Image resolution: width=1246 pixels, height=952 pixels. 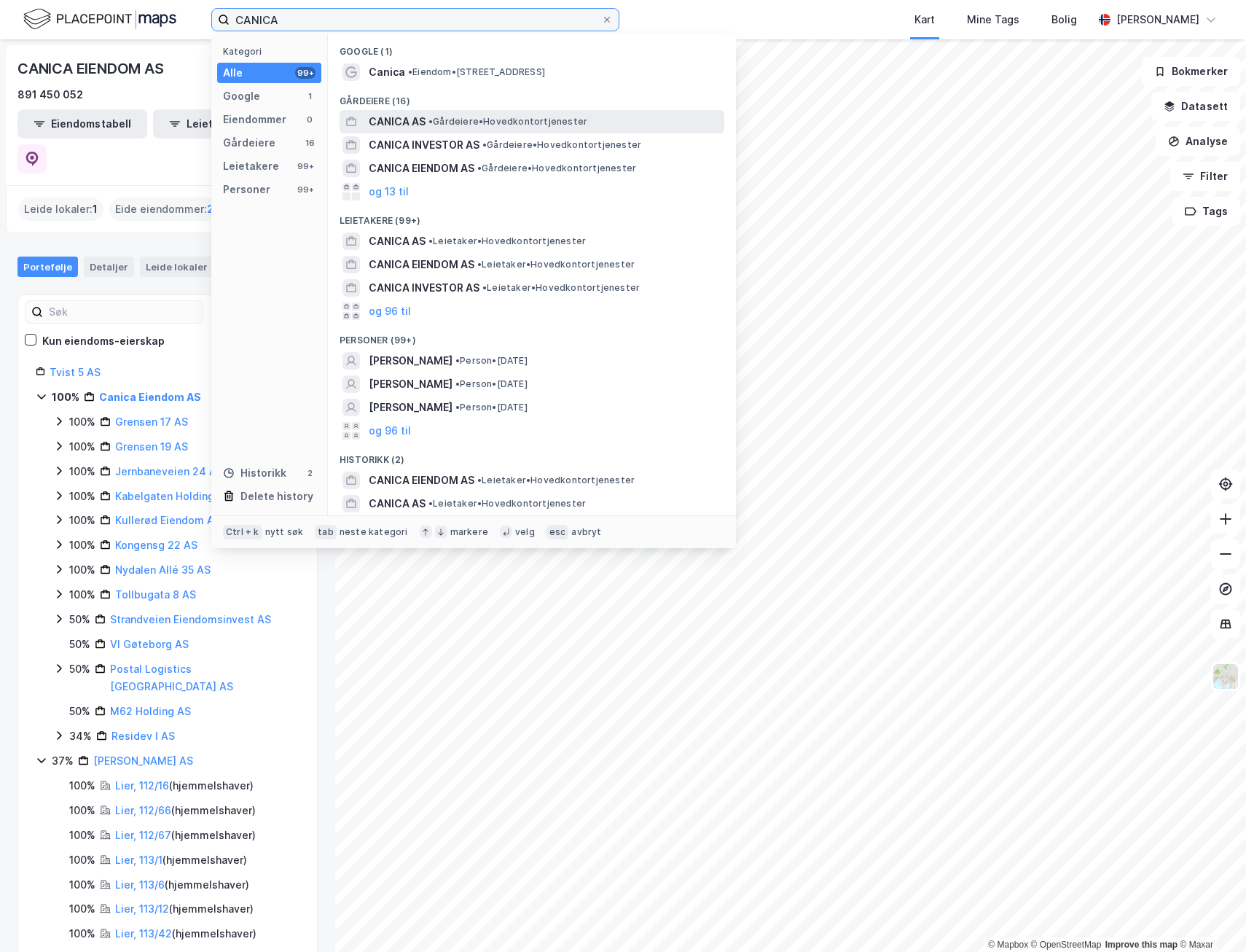 What do you see at coordinates (108, 267) in the screenshot?
I see `div: Detaljer` at bounding box center [108, 267].